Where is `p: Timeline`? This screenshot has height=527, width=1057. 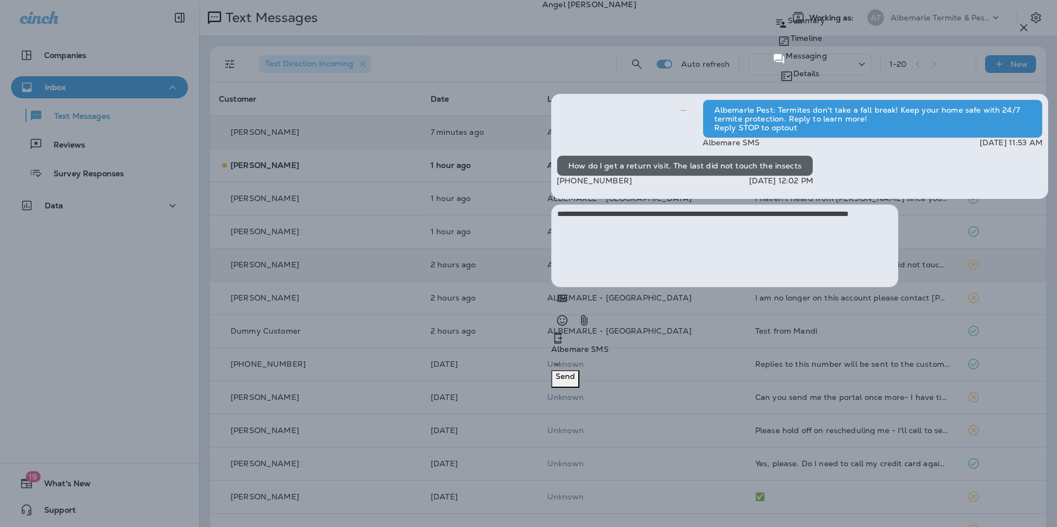
p: Timeline is located at coordinates (806, 38).